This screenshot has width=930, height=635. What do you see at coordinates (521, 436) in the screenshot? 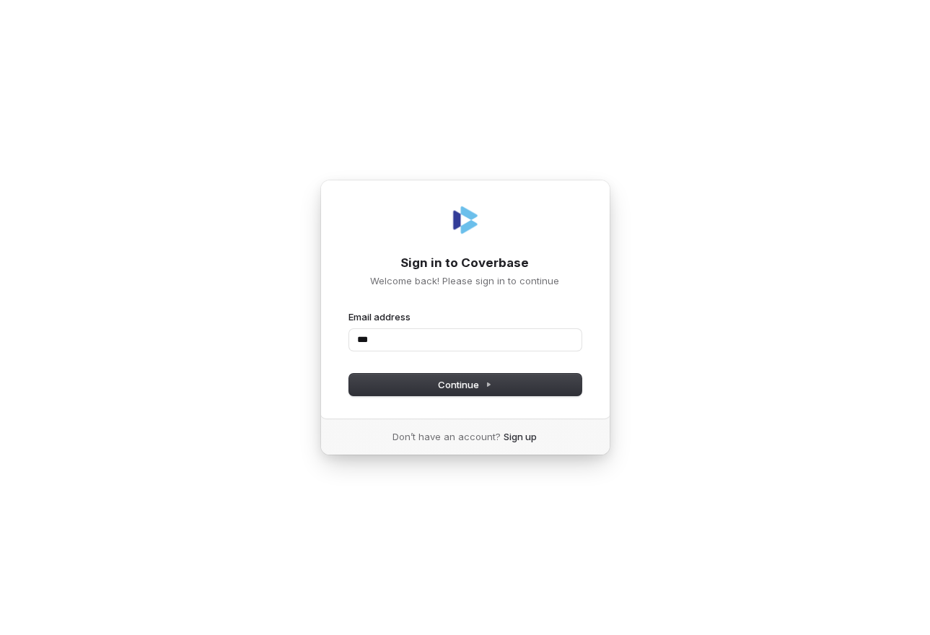
I see `a: Sign up` at bounding box center [521, 436].